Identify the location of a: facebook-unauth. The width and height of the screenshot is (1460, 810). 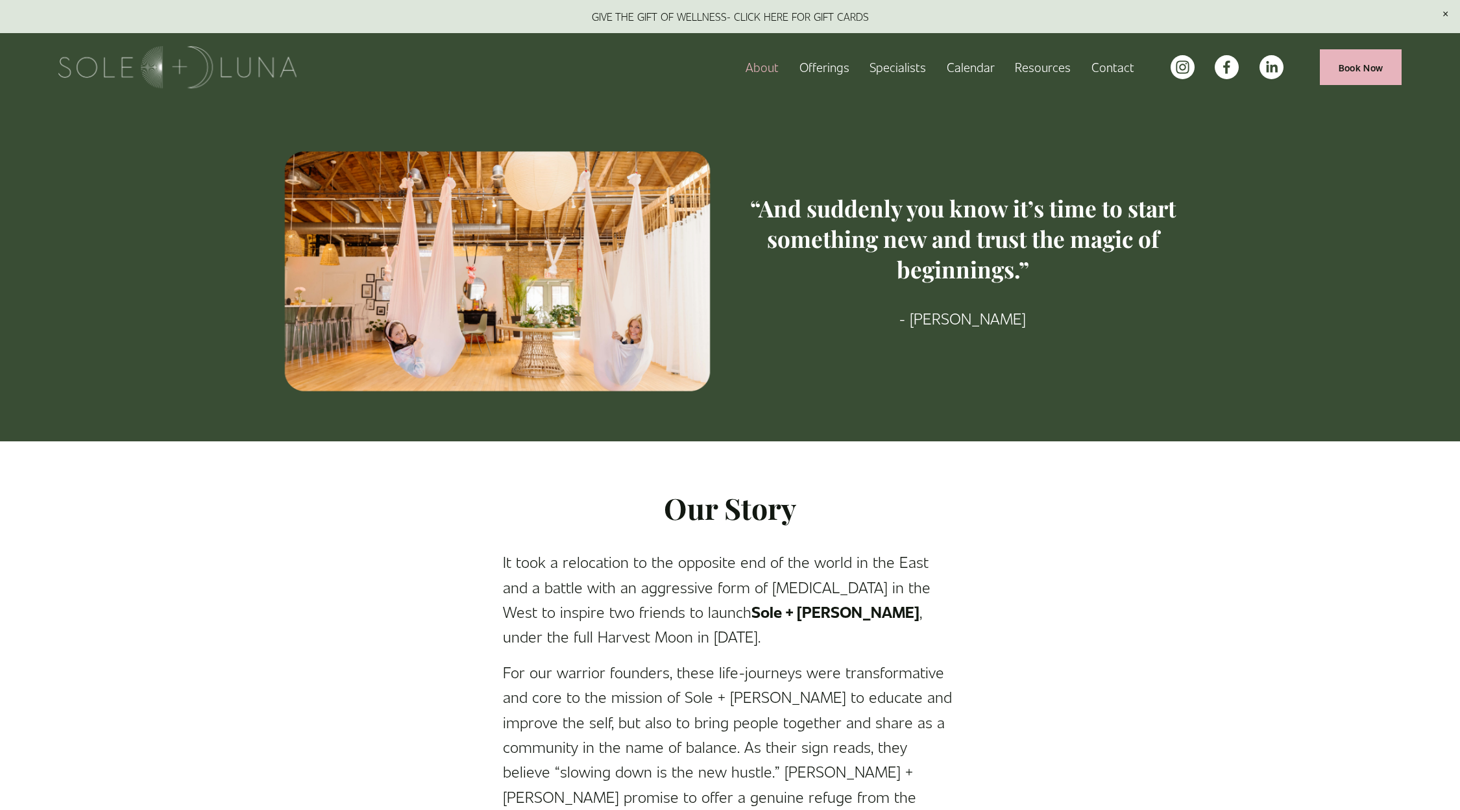
(1226, 67).